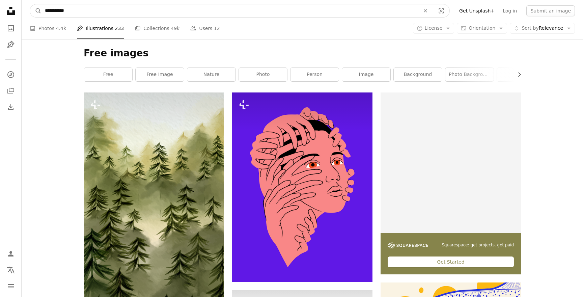 The width and height of the screenshot is (583, 297). Describe the element at coordinates (302, 187) in the screenshot. I see `a: A drawing of a person covering their face with their hands` at that location.